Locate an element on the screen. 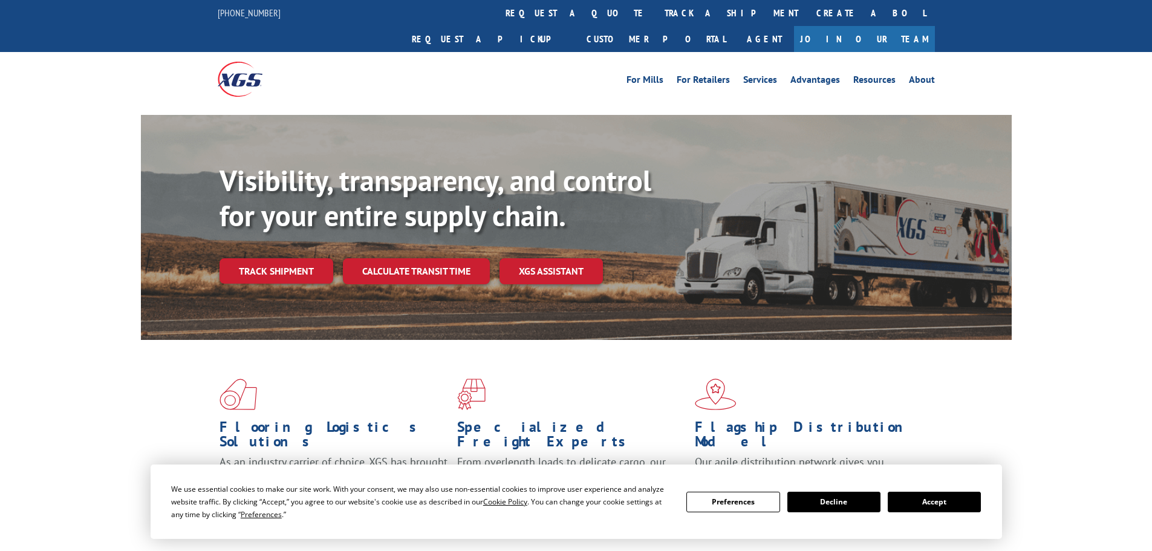 The height and width of the screenshot is (551, 1152). a: Services is located at coordinates (760, 82).